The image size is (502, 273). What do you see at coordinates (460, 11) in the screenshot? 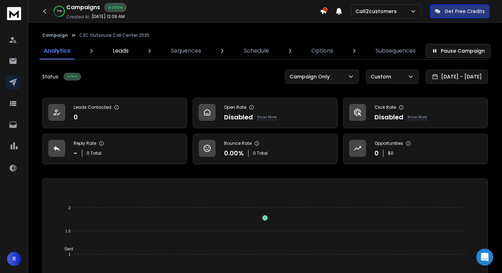
I see `button: Get Free Credits` at bounding box center [460, 11].